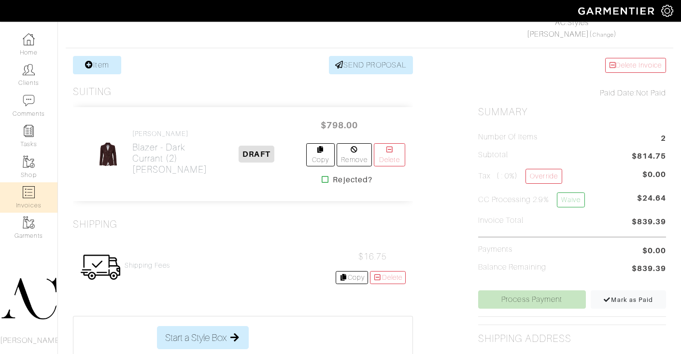  I want to click on div: Not Paid, so click(571, 93).